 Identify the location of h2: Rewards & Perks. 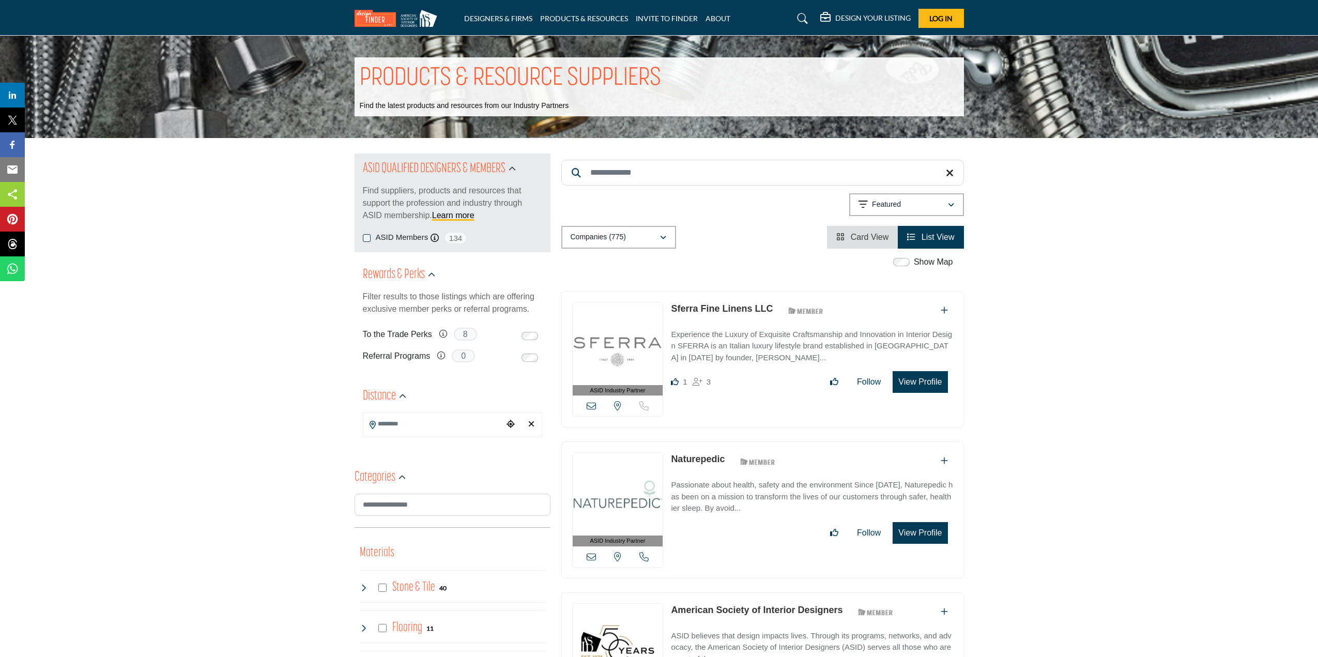
(394, 275).